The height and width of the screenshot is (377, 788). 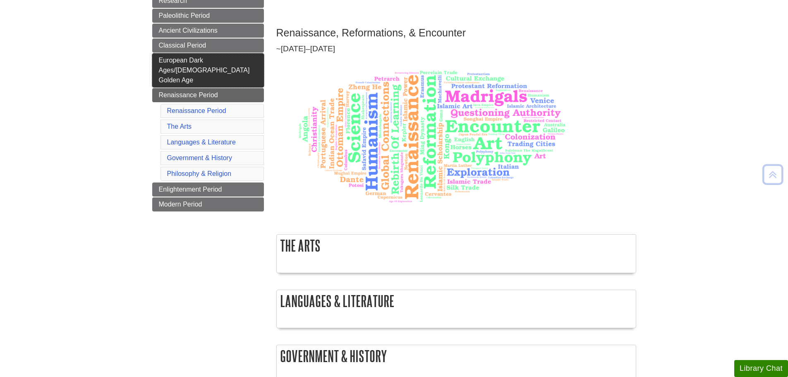 What do you see at coordinates (456, 356) in the screenshot?
I see `h2: Government & History` at bounding box center [456, 356].